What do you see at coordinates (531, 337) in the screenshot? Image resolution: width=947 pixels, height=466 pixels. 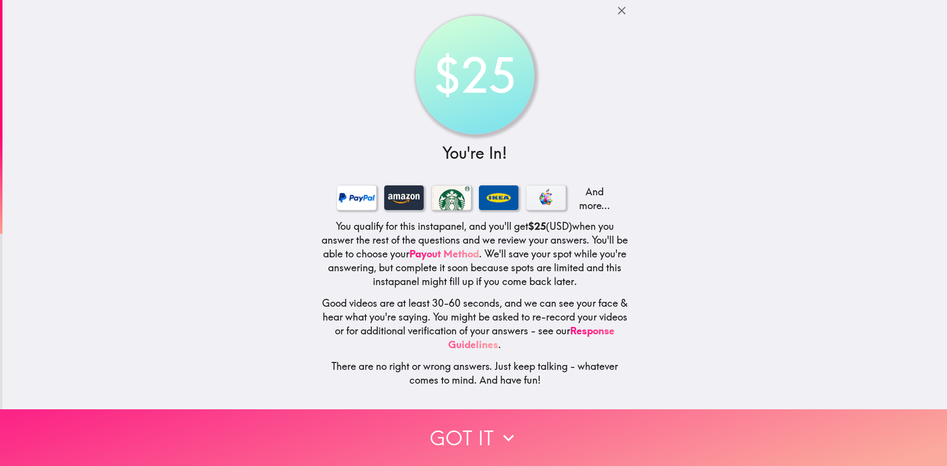 I see `a: Response Guidelines` at bounding box center [531, 337].